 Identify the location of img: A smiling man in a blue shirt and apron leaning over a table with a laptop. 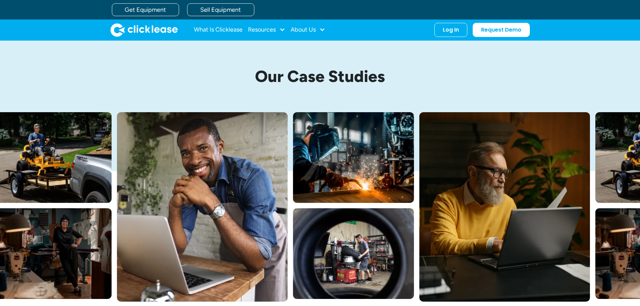
(202, 207).